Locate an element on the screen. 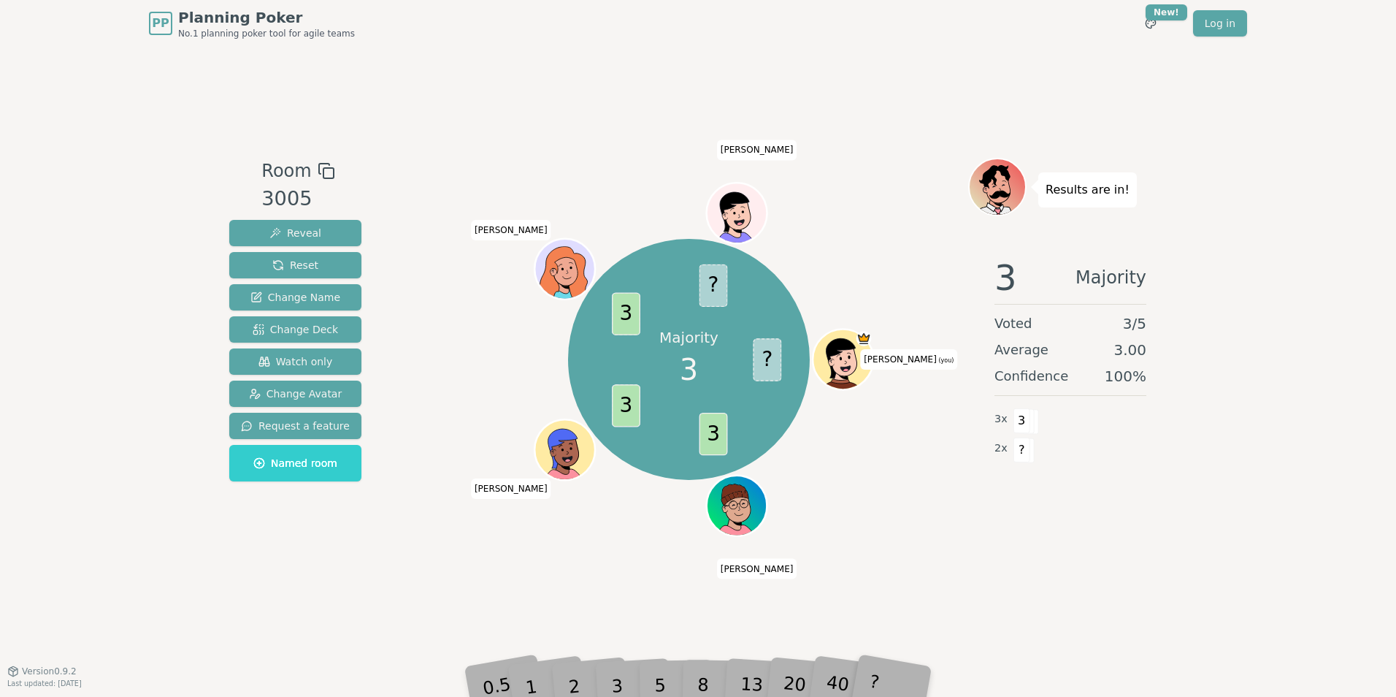 This screenshot has height=697, width=1396. span: 3 / 5 is located at coordinates (1135, 323).